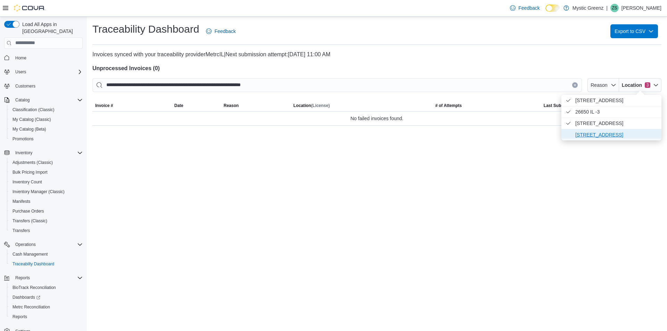 The height and width of the screenshot is (331, 667). Describe the element at coordinates (611, 135) in the screenshot. I see `li: 5045 Indus Drive` at that location.